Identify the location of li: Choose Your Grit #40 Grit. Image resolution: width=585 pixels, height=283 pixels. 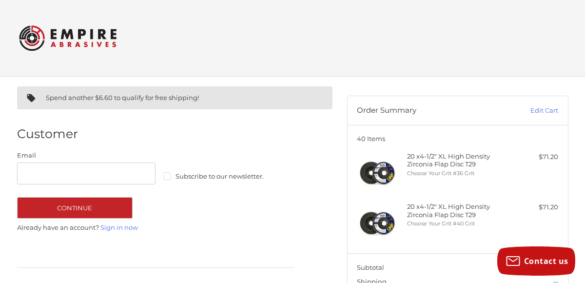
(456, 223).